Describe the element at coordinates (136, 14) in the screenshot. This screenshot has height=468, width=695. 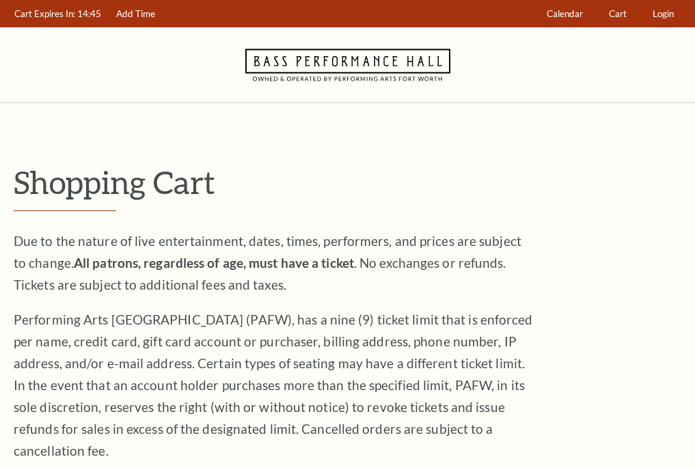
I see `a: Add Time` at that location.